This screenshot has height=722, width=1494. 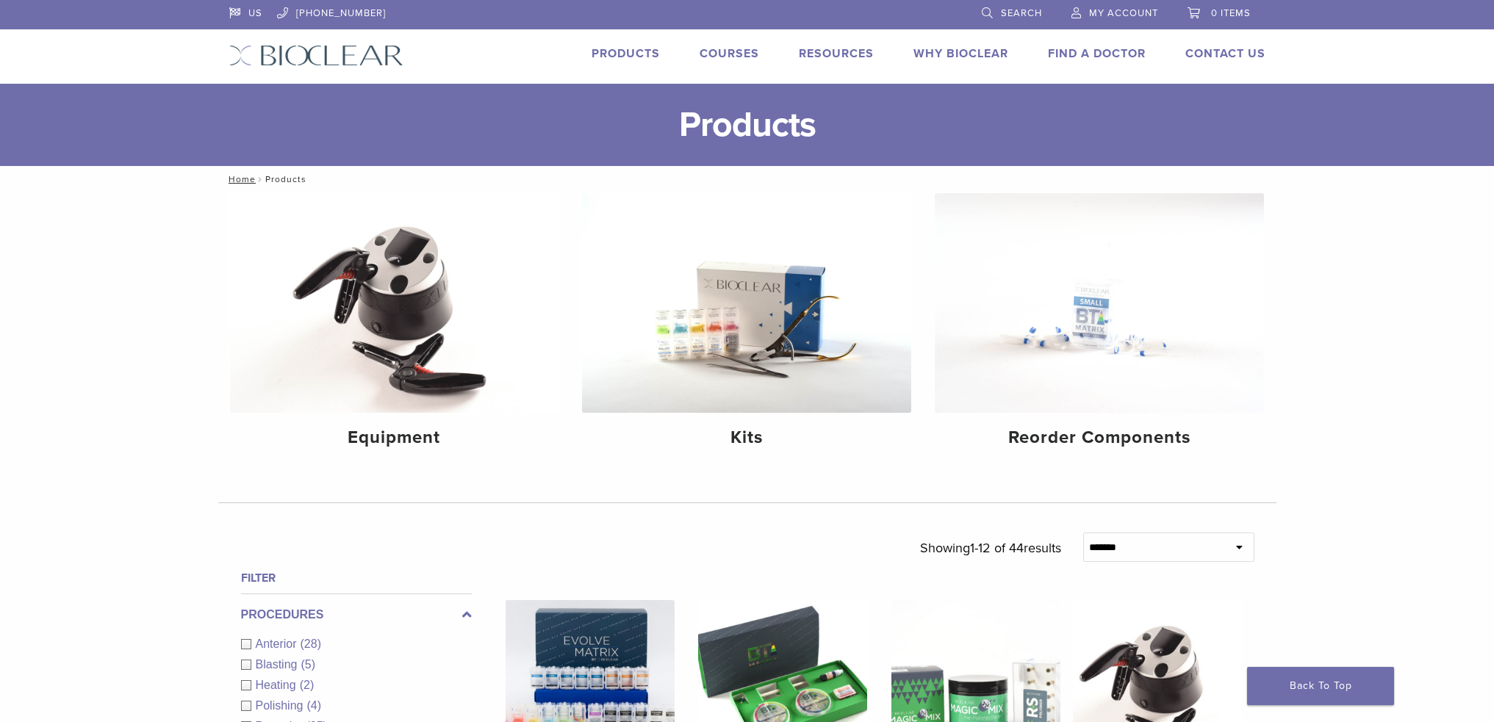 I want to click on span: Anterior, so click(x=278, y=644).